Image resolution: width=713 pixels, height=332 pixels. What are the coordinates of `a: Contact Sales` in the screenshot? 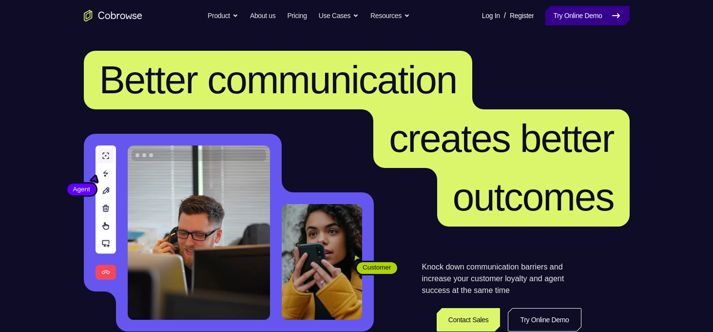 It's located at (469, 319).